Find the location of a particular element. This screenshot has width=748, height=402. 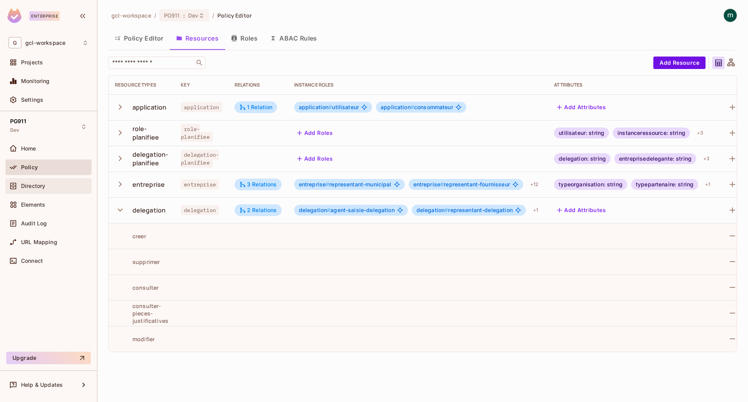

span: utilisateur is located at coordinates (329, 107).